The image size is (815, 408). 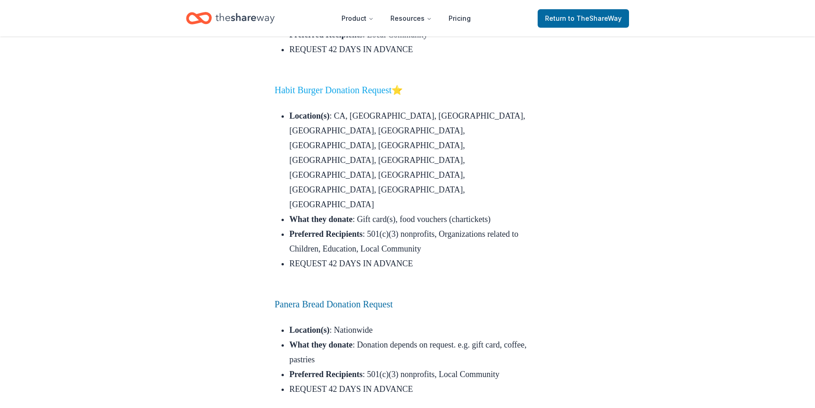 What do you see at coordinates (415, 374) in the screenshot?
I see `li: : 501(c)(3) nonprofits, Local Community` at bounding box center [415, 374].